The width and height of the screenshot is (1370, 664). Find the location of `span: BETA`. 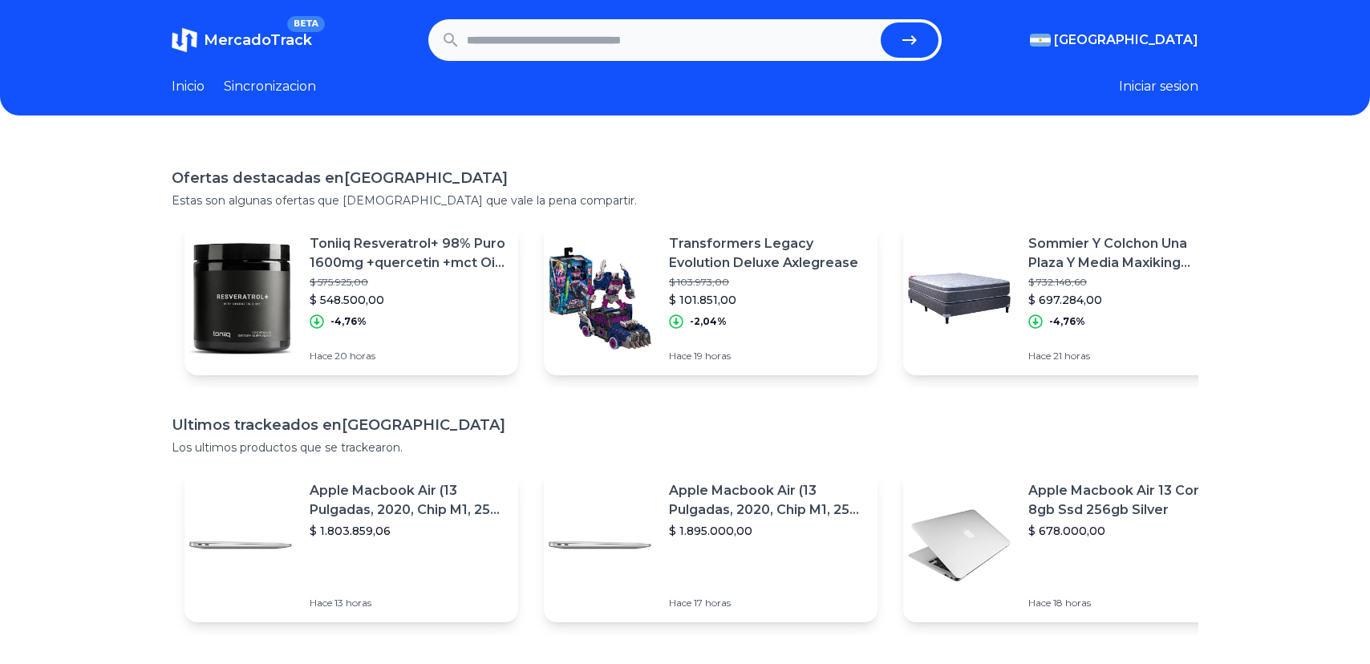

span: BETA is located at coordinates (306, 24).